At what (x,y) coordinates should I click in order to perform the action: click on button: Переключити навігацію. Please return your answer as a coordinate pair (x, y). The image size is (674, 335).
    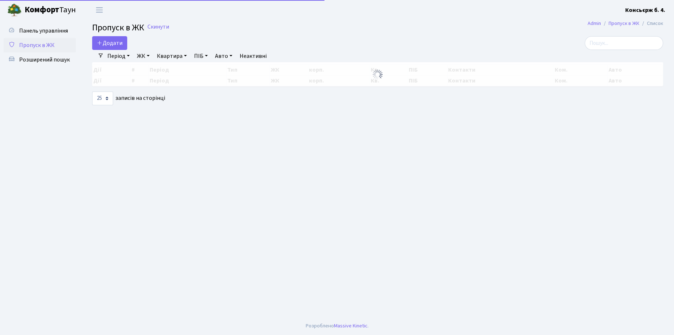
    Looking at the image, I should click on (99, 10).